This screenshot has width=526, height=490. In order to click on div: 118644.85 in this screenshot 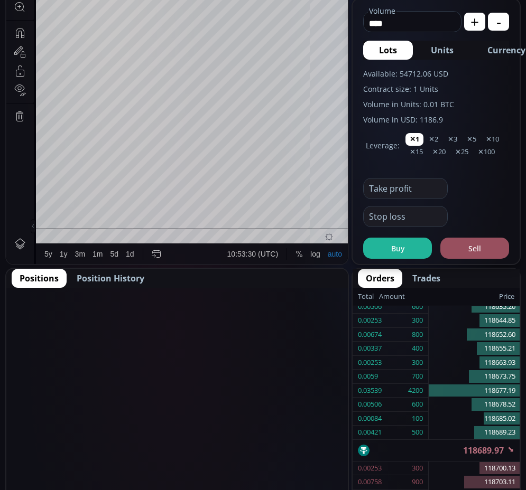, I will do `click(474, 321)`.